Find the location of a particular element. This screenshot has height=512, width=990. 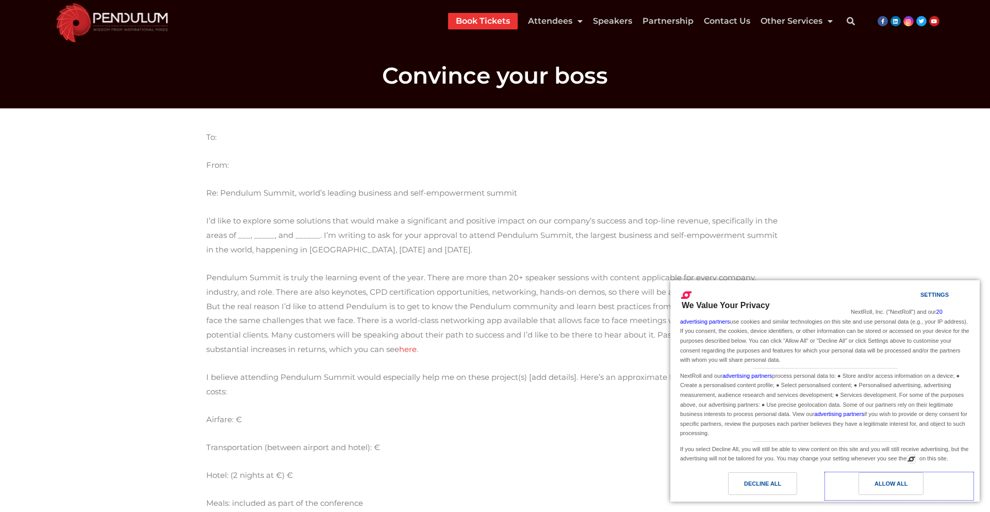

span: Transportation (between airport and hotel): € is located at coordinates (293, 447).